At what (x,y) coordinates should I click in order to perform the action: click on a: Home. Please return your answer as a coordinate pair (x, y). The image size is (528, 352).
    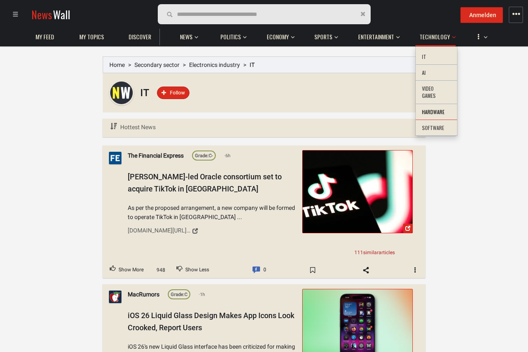
    Looking at the image, I should click on (117, 65).